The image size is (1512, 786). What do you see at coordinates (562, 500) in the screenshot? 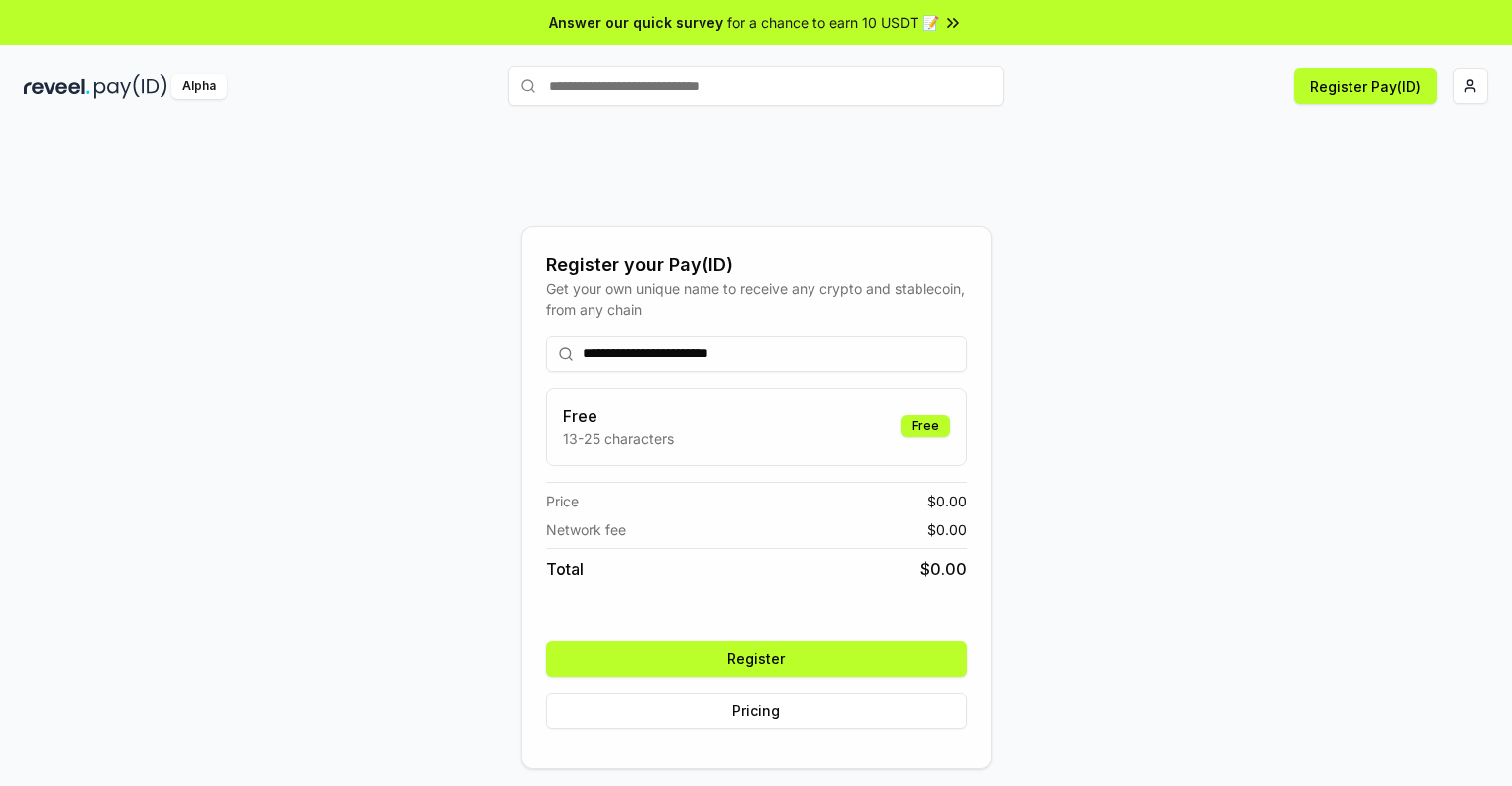
I see `span: Price` at bounding box center [562, 500].